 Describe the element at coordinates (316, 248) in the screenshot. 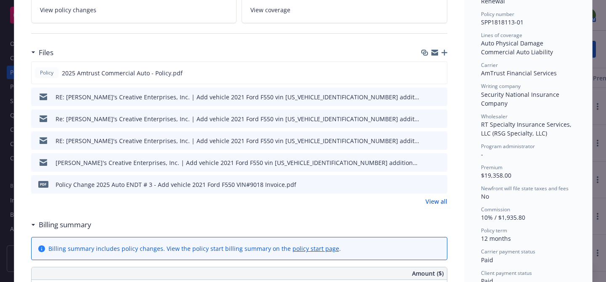

I see `a: policy start page` at that location.